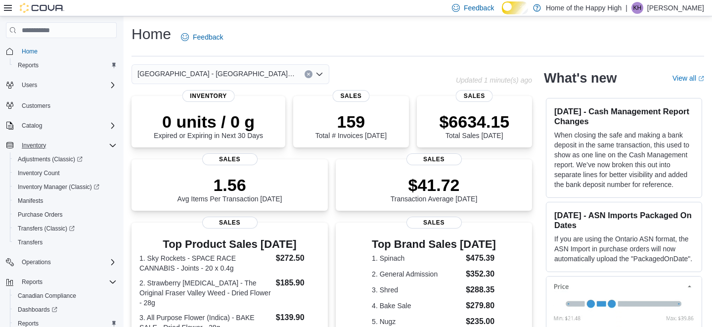 Image resolution: width=712 pixels, height=327 pixels. I want to click on a: Home, so click(30, 51).